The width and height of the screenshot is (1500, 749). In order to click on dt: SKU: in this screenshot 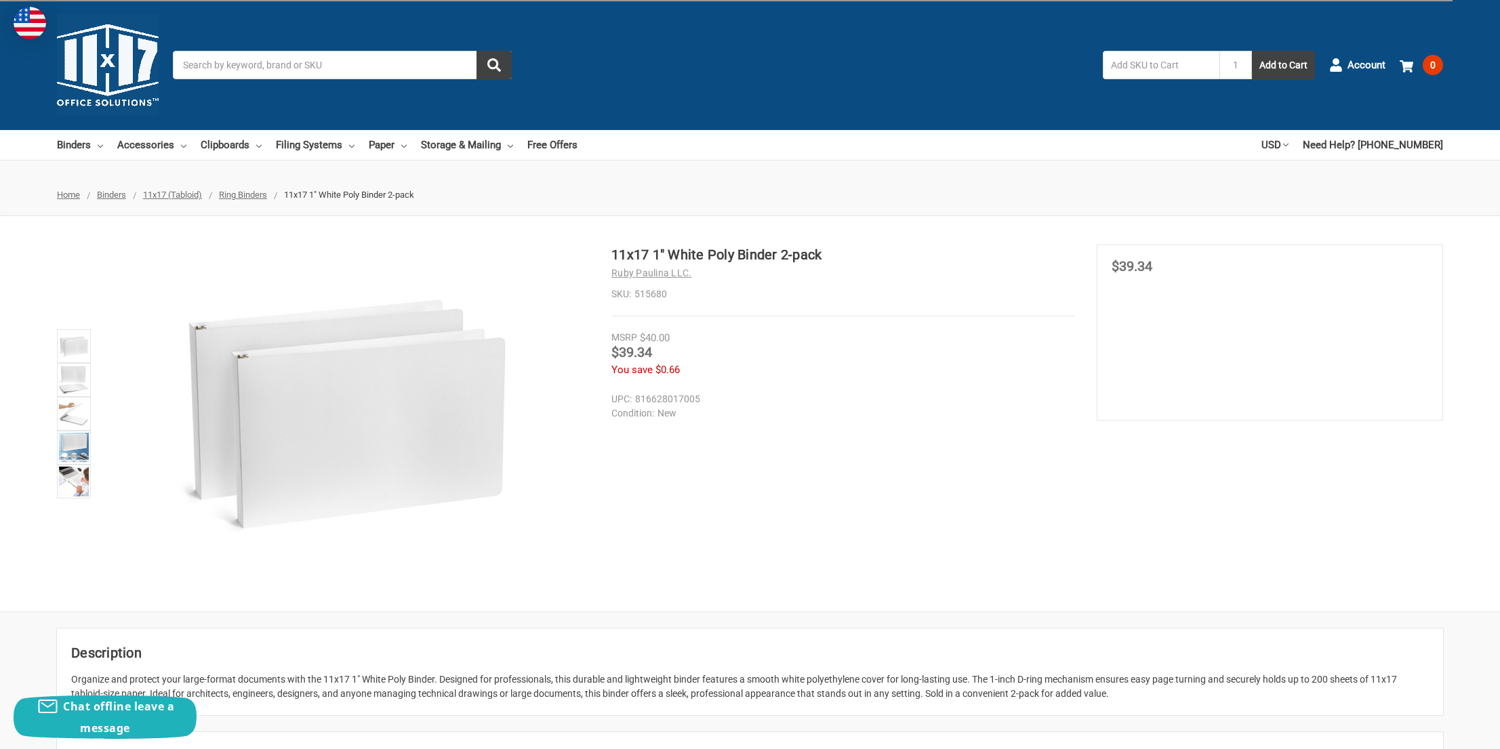, I will do `click(621, 294)`.